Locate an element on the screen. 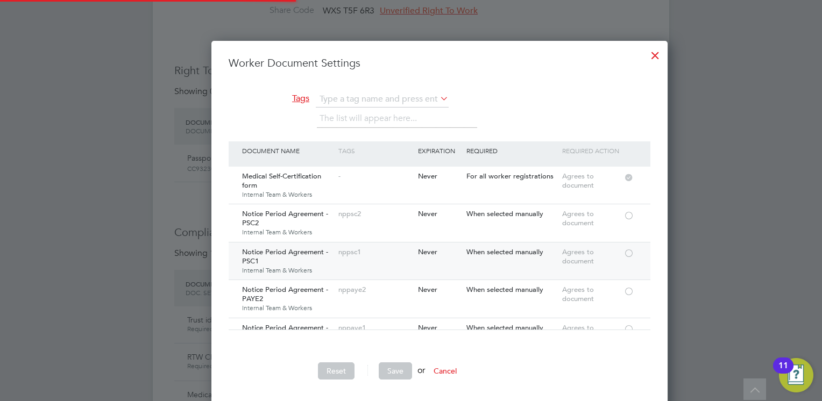 This screenshot has width=822, height=401. span: For all worker registrations is located at coordinates (510, 176).